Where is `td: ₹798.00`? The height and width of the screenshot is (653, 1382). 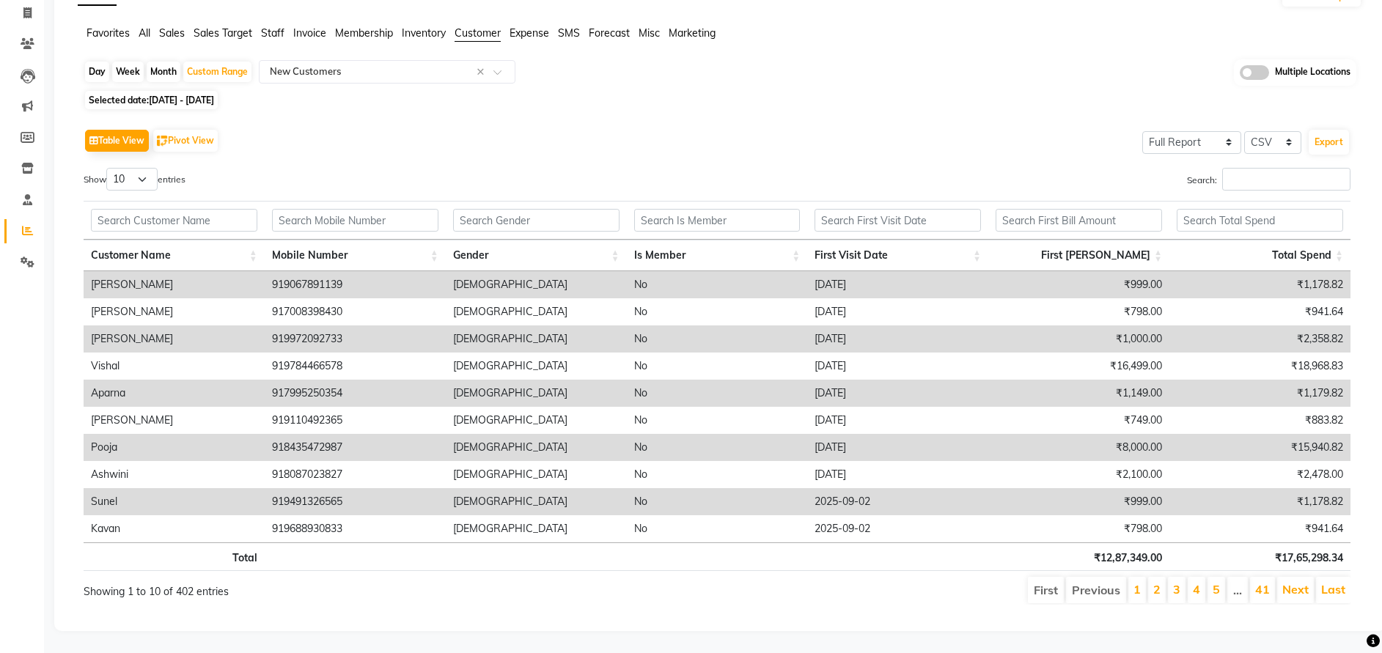 td: ₹798.00 is located at coordinates (1079, 529).